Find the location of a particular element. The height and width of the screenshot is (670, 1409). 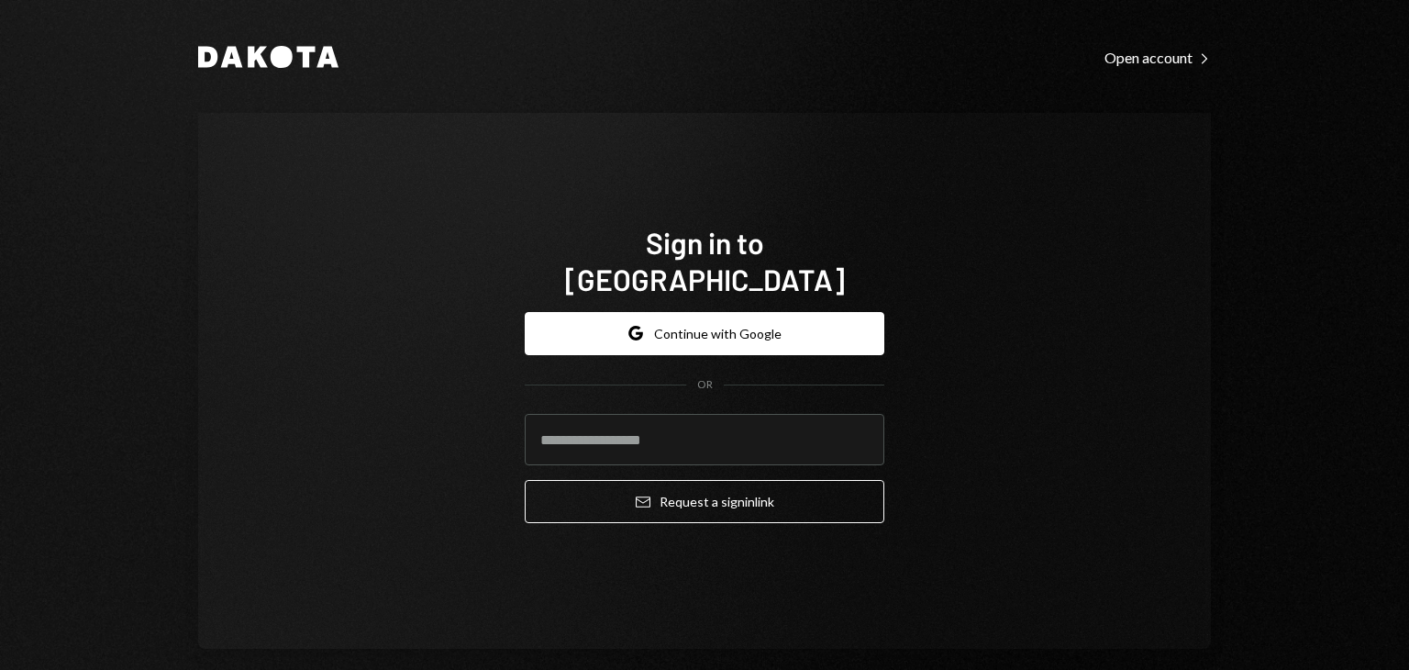

a: Open account is located at coordinates (1158, 57).